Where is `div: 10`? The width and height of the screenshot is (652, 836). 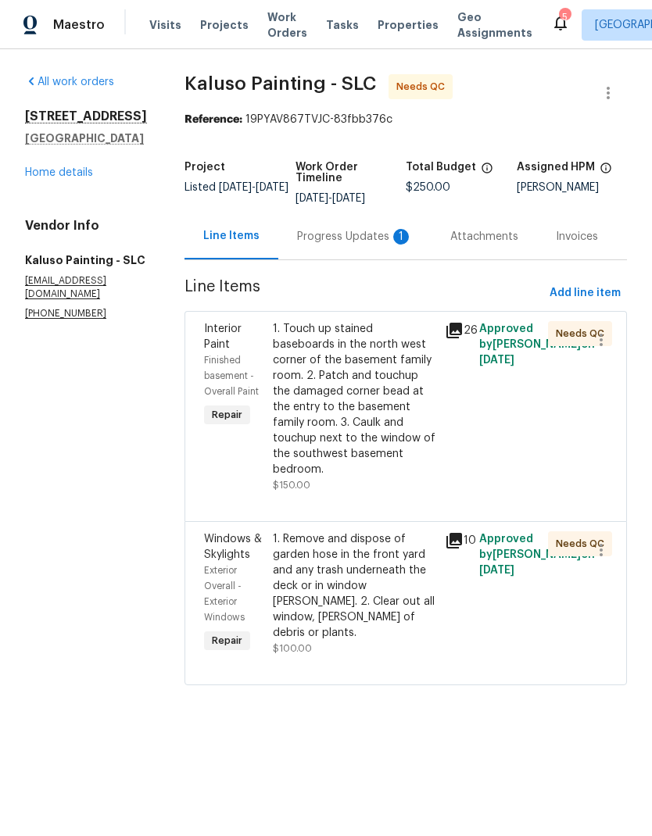
div: 10 is located at coordinates (457, 541).